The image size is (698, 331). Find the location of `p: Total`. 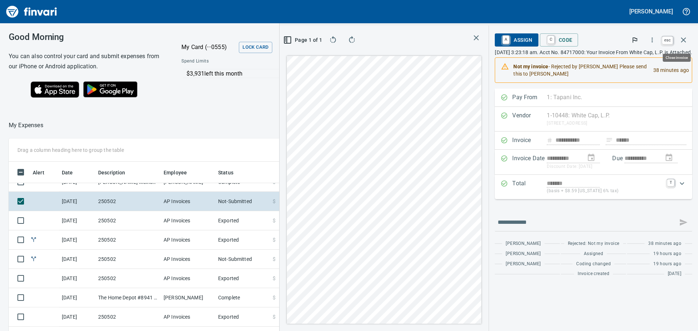

p: Total is located at coordinates (529, 187).